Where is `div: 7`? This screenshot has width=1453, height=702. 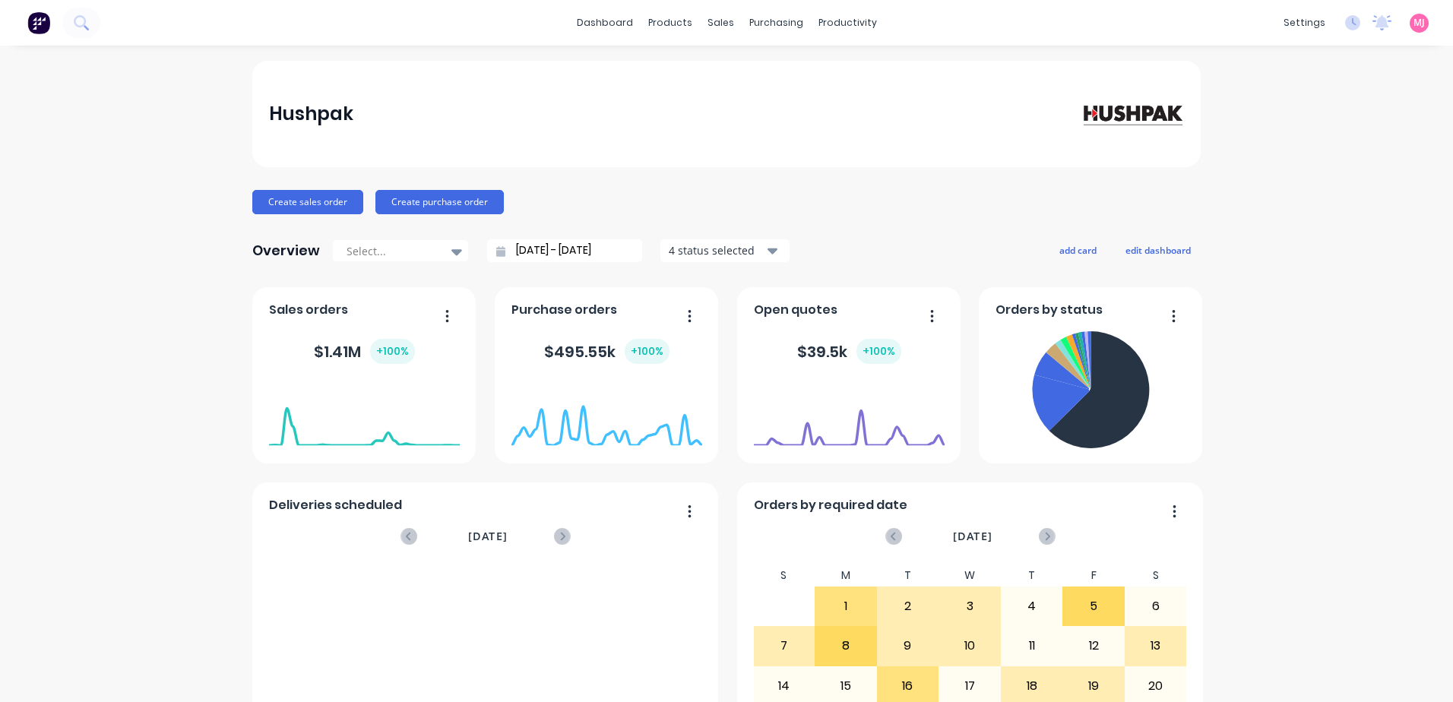
div: 7 is located at coordinates (784, 646).